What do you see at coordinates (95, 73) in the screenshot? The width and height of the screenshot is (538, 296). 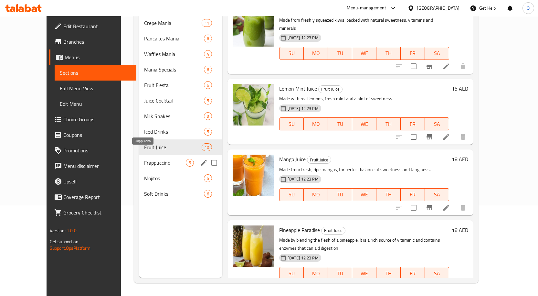 I see `a: Sections` at bounding box center [95, 73].